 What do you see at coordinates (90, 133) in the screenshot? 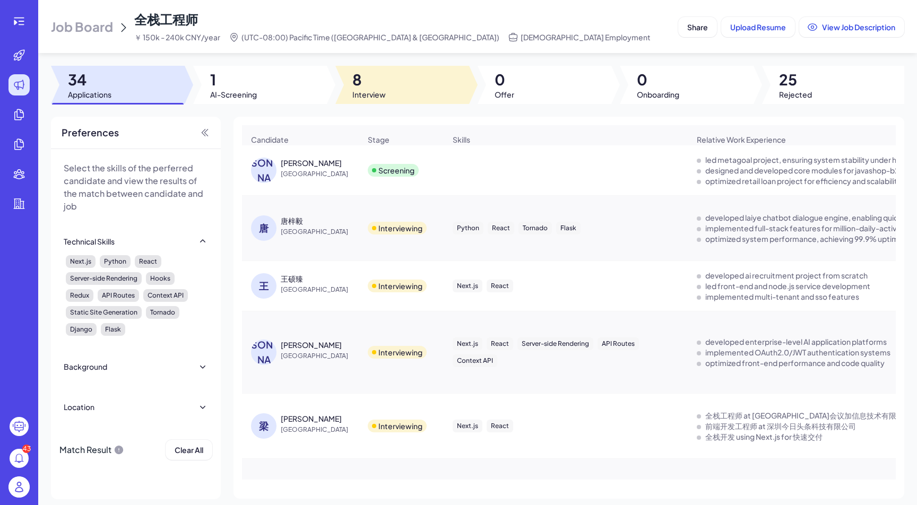
I see `span: Preferences` at bounding box center [90, 133].